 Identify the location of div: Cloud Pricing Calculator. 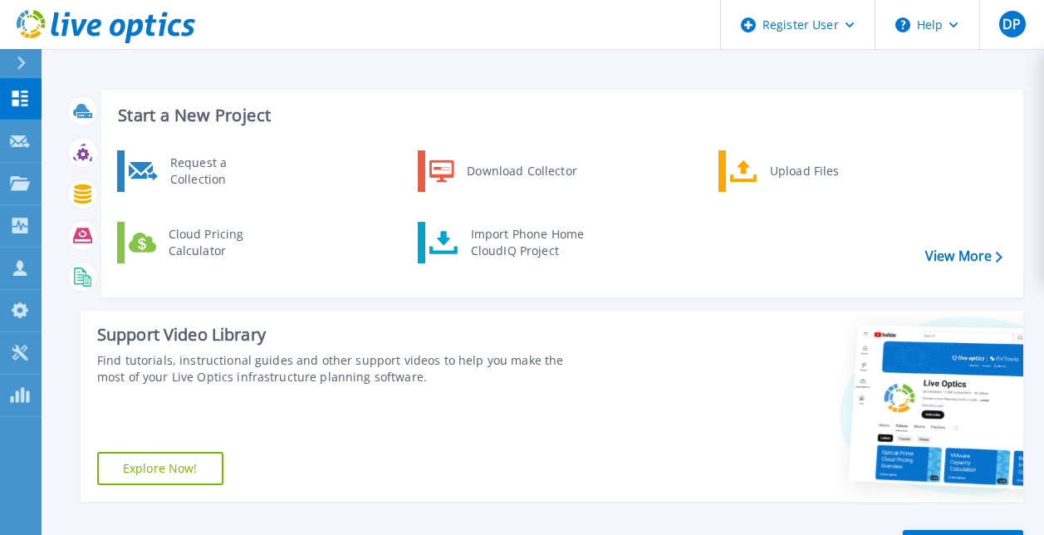
(222, 243).